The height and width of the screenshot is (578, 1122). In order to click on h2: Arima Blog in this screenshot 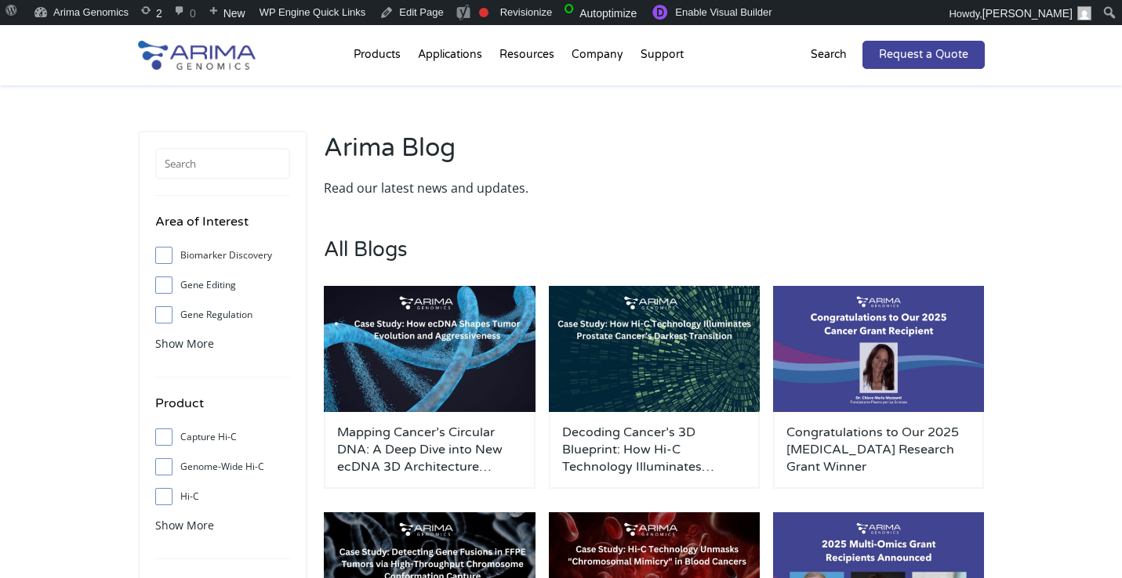, I will do `click(484, 154)`.